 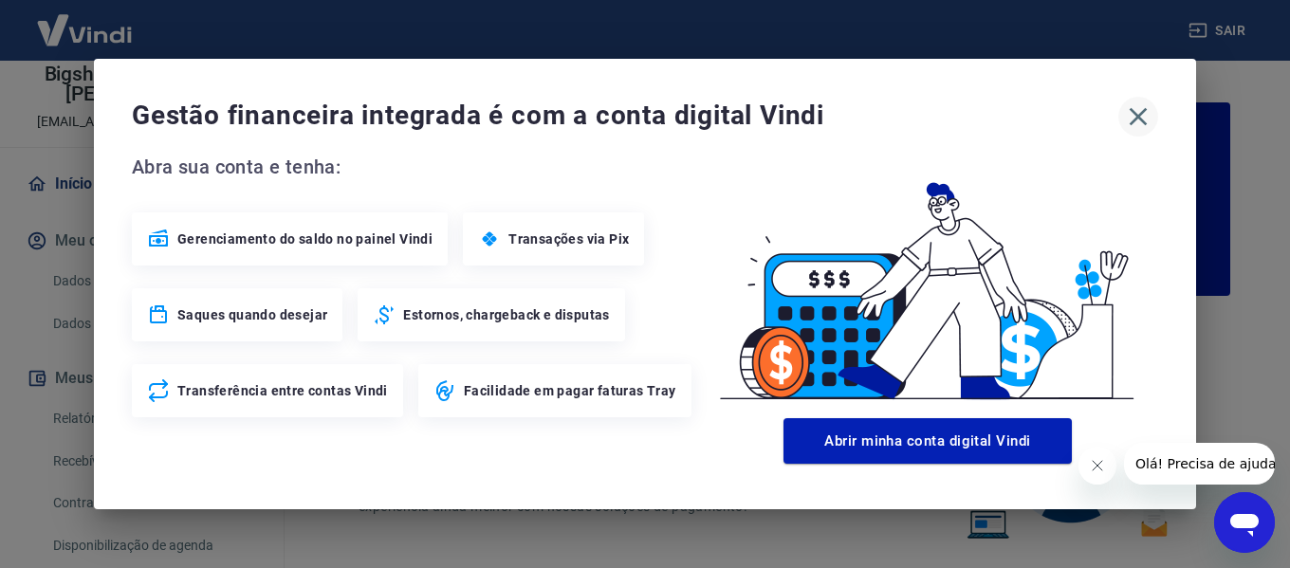 What do you see at coordinates (570, 391) in the screenshot?
I see `span: Facilidade em pagar faturas Tray` at bounding box center [570, 391].